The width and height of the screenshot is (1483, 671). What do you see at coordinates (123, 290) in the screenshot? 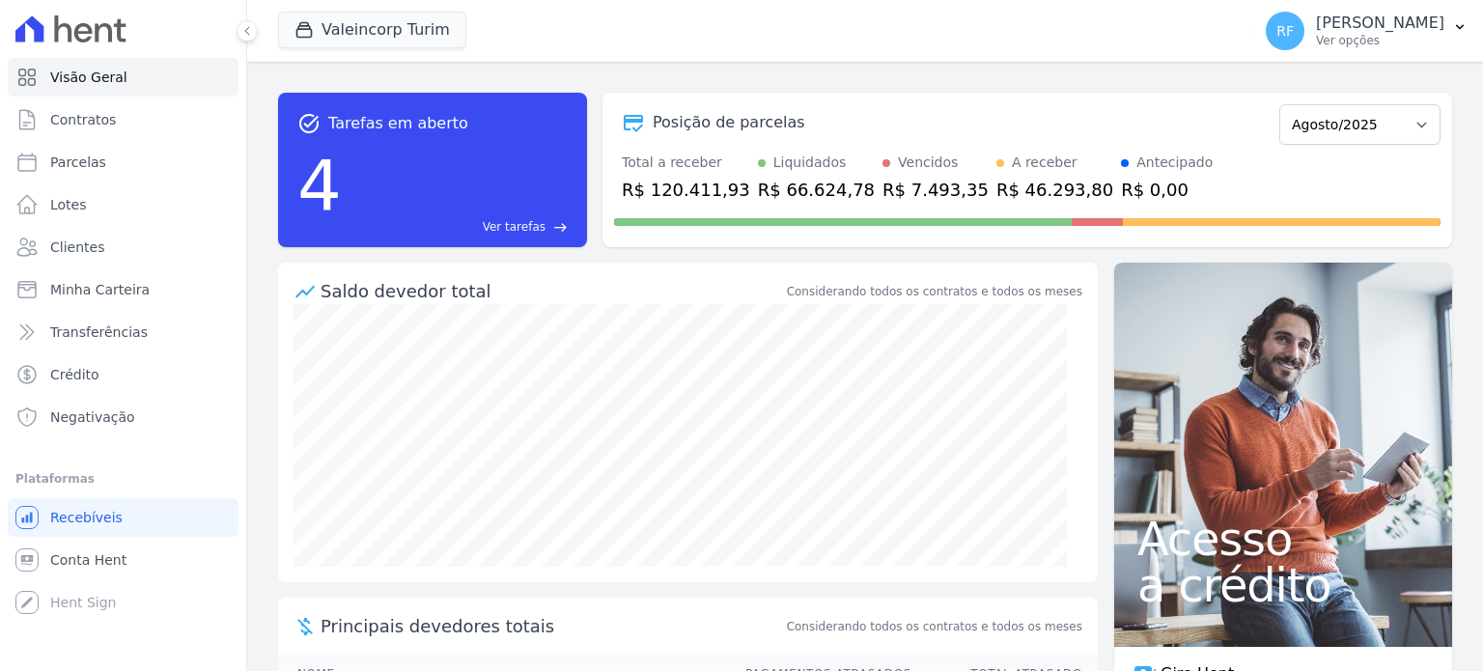
I see `a: Minha Carteira` at bounding box center [123, 290].